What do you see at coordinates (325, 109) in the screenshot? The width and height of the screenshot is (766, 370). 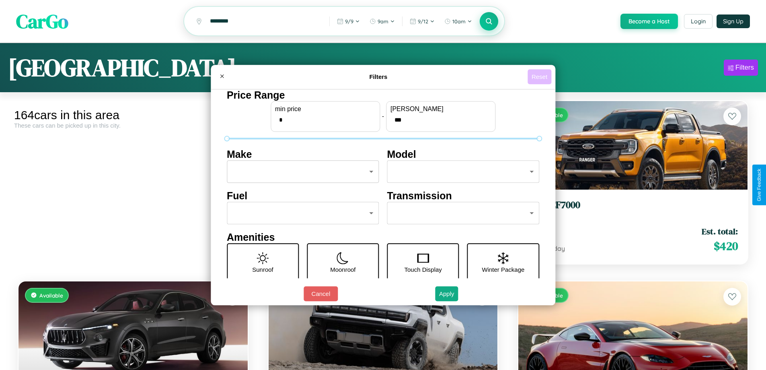 I see `label: min price` at bounding box center [325, 109].